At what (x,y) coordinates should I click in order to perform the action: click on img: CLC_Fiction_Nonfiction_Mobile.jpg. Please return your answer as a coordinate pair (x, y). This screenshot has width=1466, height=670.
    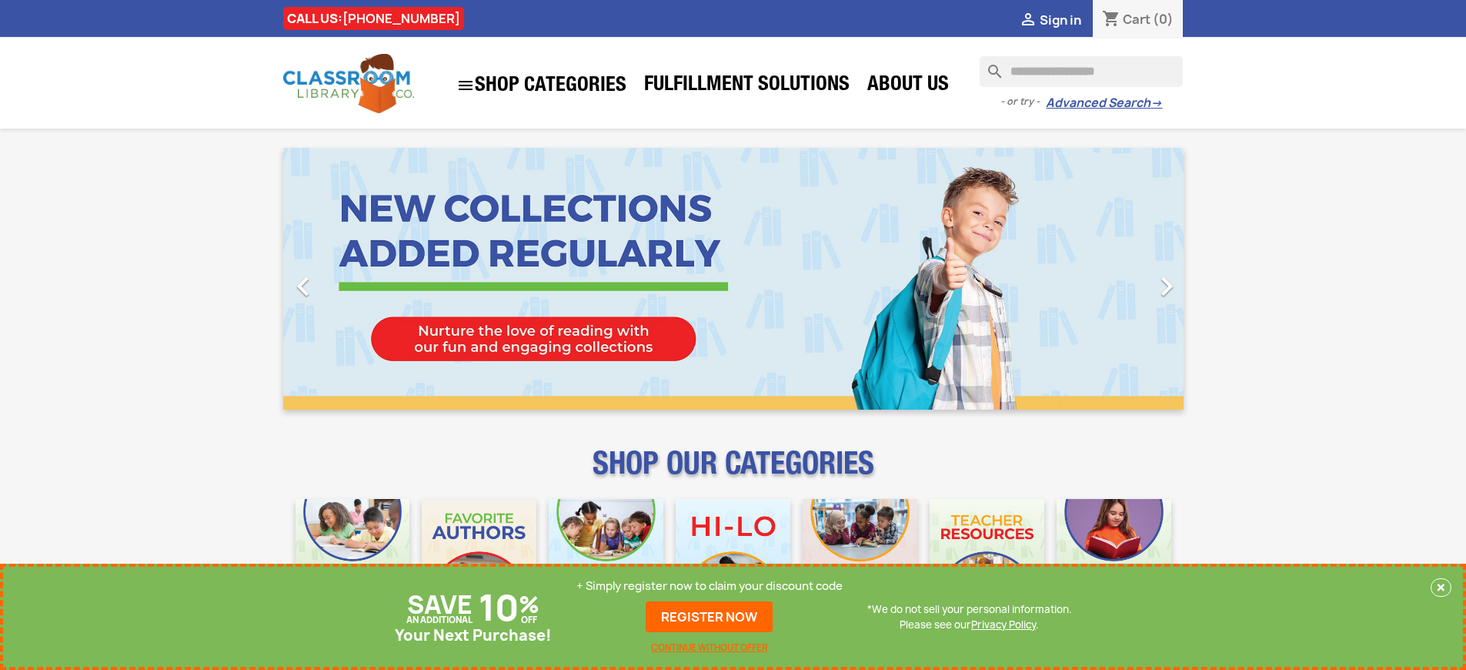
    Looking at the image, I should click on (860, 556).